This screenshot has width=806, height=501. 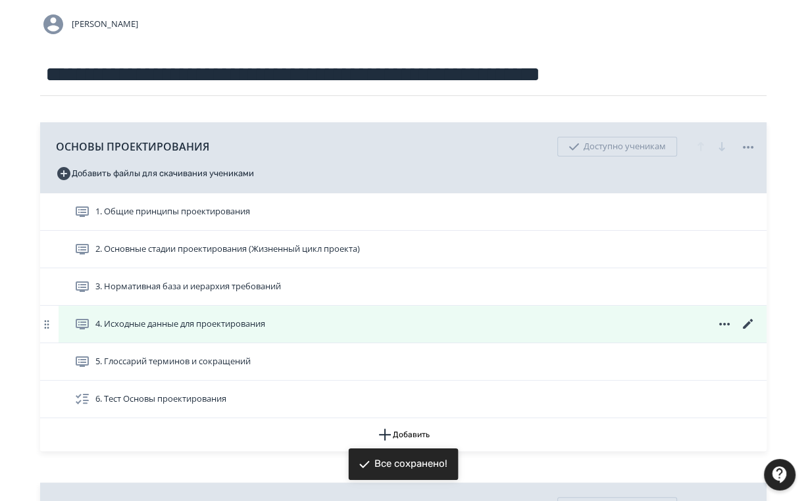 I want to click on div: 6. Тест Основы проектирования, so click(x=403, y=399).